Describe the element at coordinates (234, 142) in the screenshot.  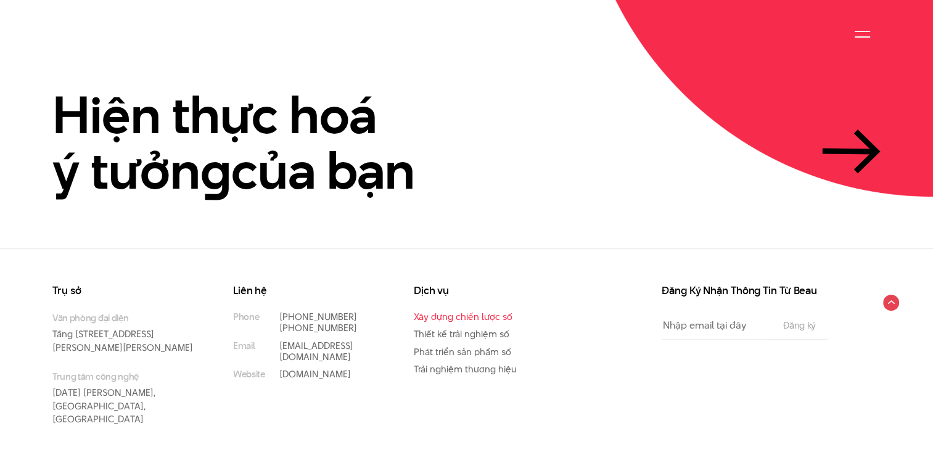
I see `h2: Hiện thực hoá ý tưởn của bạn` at that location.